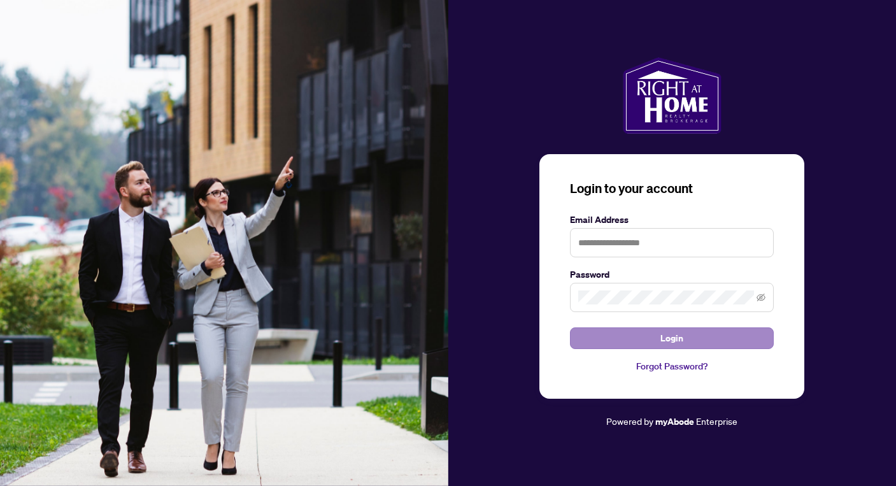  Describe the element at coordinates (672, 366) in the screenshot. I see `a: Forgot Password?` at that location.